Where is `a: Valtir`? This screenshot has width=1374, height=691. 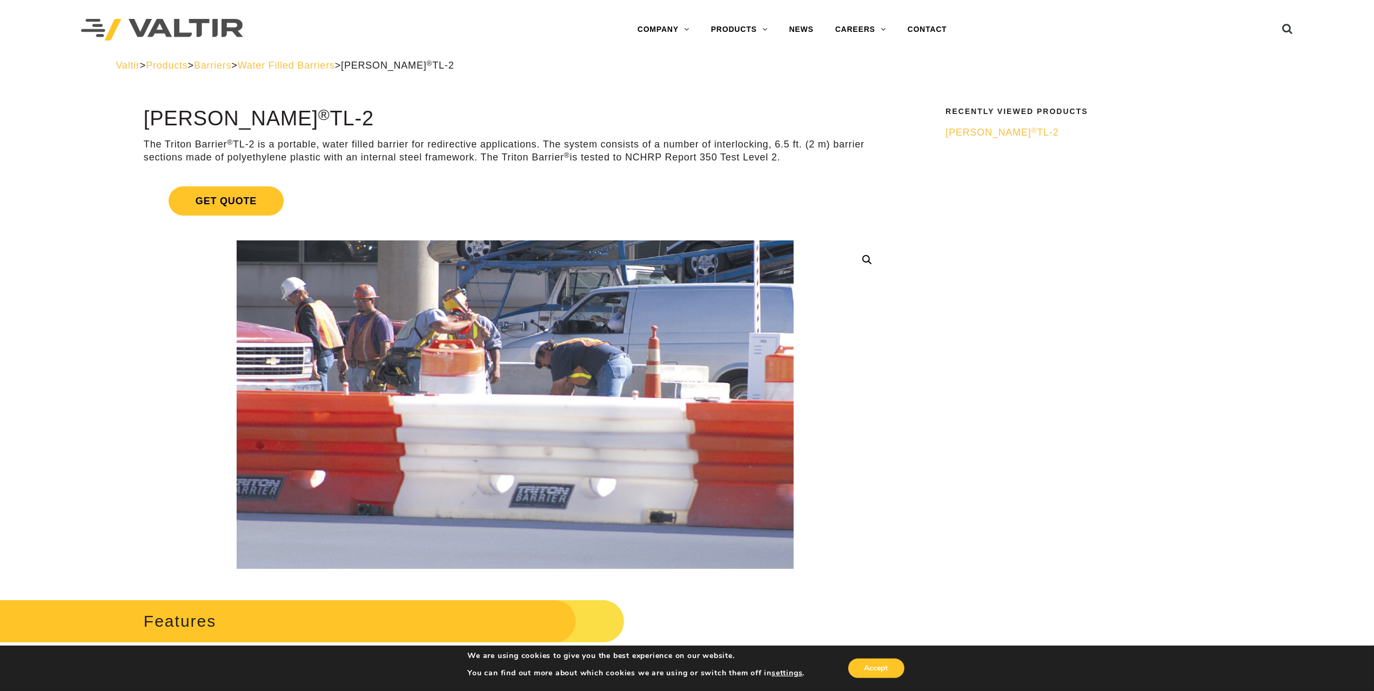 a: Valtir is located at coordinates (127, 65).